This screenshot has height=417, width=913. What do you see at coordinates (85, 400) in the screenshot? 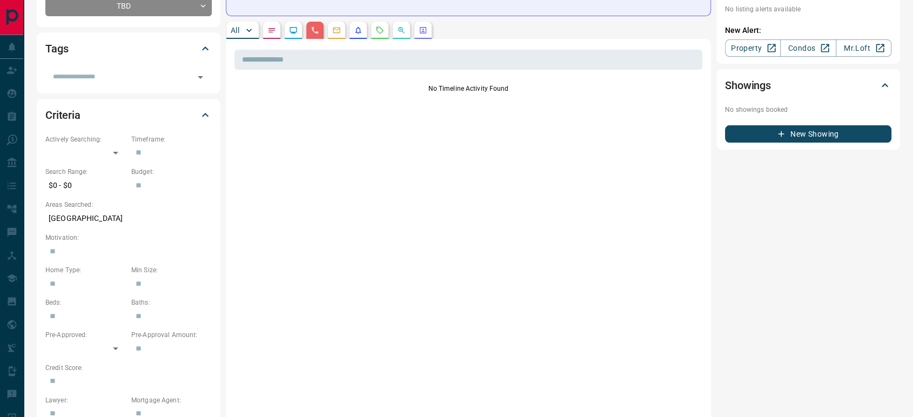
I see `p: Lawyer:` at bounding box center [85, 400].